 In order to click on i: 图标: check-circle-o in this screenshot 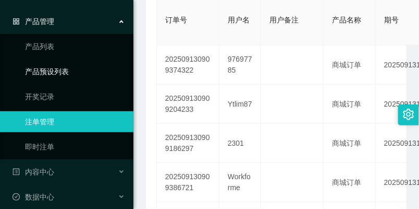, I will do `click(16, 197)`.